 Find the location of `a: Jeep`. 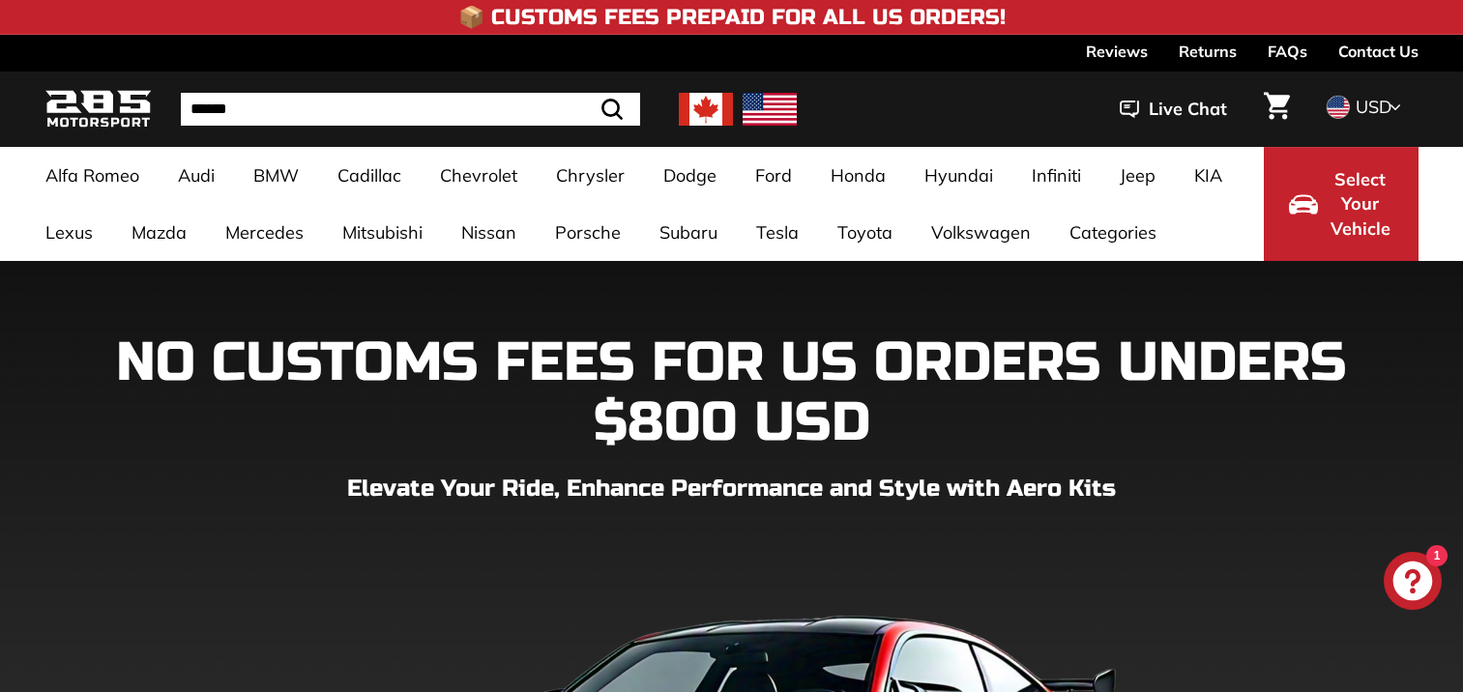

a: Jeep is located at coordinates (1137, 175).